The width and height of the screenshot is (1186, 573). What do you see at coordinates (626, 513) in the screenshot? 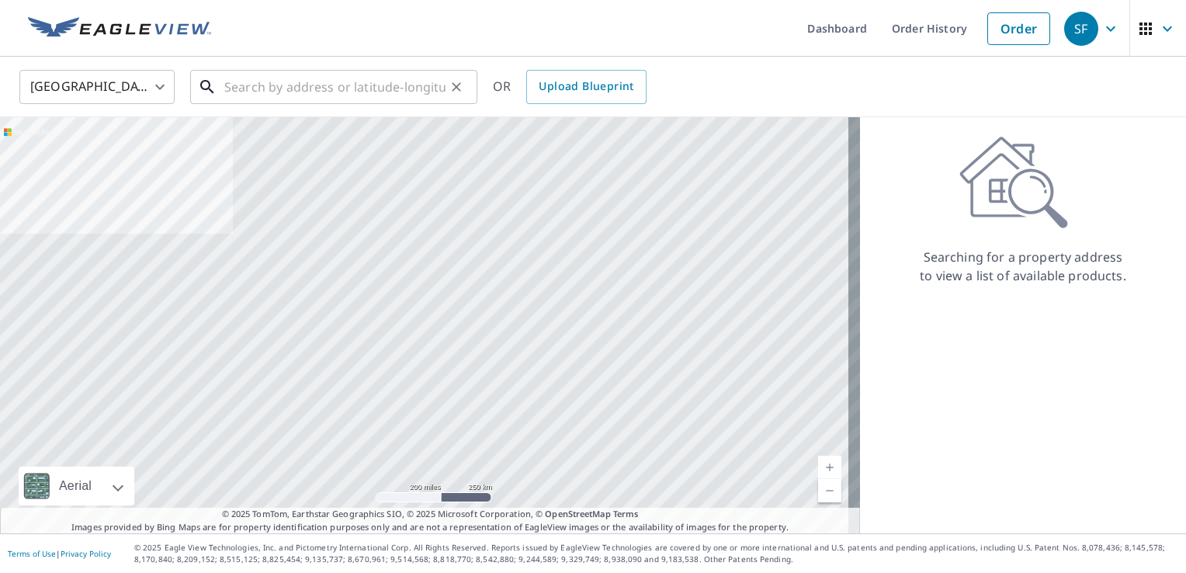
I see `a: Terms` at bounding box center [626, 513].